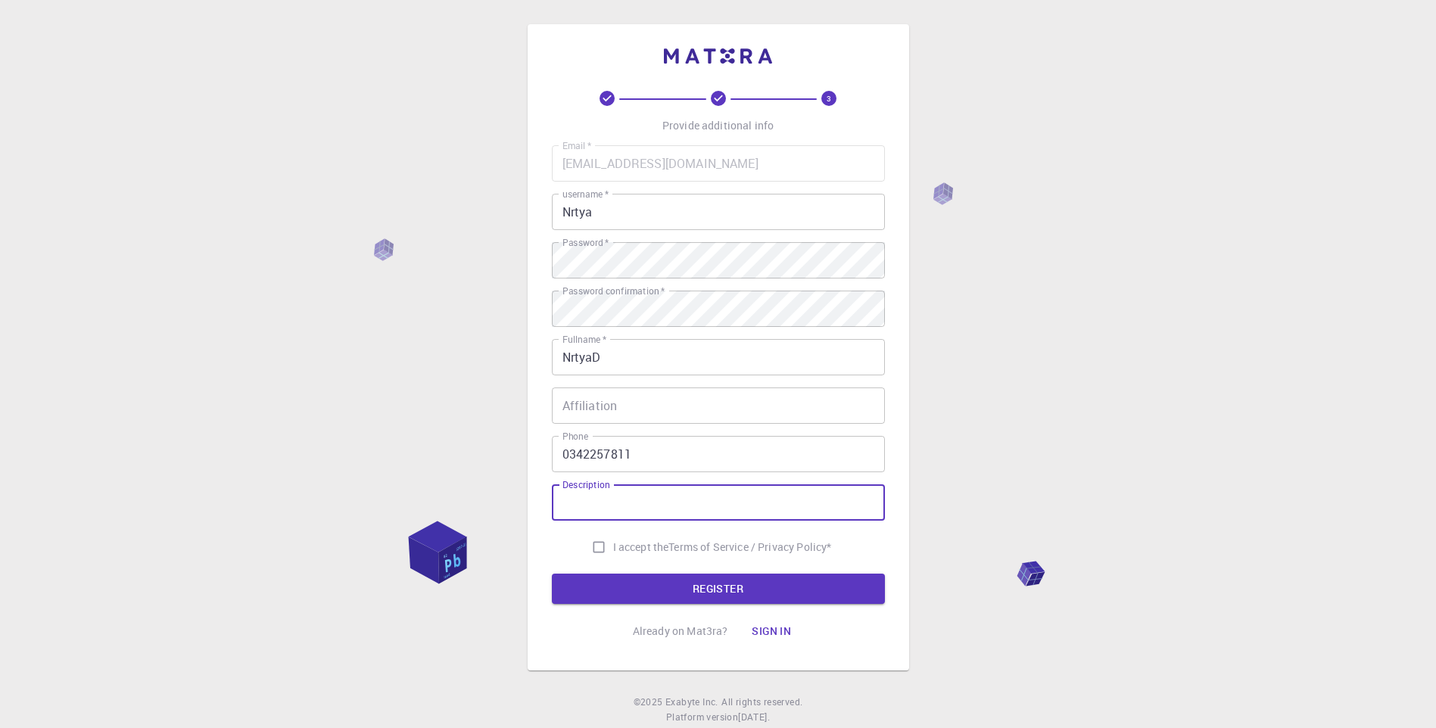 The height and width of the screenshot is (728, 1436). What do you see at coordinates (692, 702) in the screenshot?
I see `span: Exabyte Inc.` at bounding box center [692, 702].